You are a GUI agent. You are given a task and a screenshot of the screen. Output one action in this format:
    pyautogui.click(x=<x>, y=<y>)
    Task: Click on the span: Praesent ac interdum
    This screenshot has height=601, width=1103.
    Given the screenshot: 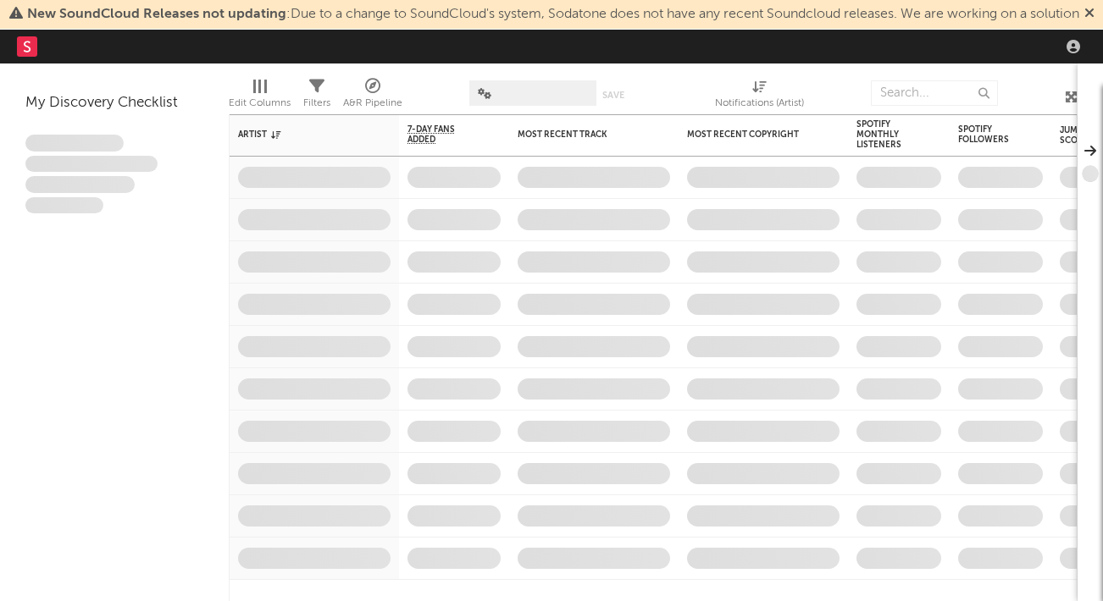 What is the action you would take?
    pyautogui.click(x=80, y=185)
    